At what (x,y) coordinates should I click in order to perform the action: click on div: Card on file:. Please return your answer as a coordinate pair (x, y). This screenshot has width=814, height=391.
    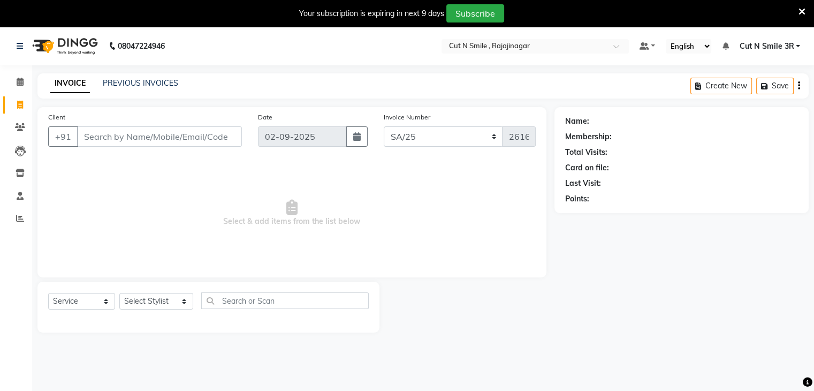
    Looking at the image, I should click on (587, 167).